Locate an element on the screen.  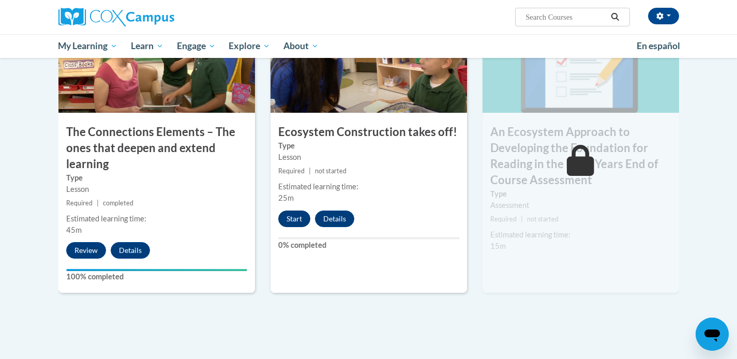
div: Your progress is located at coordinates (157, 270).